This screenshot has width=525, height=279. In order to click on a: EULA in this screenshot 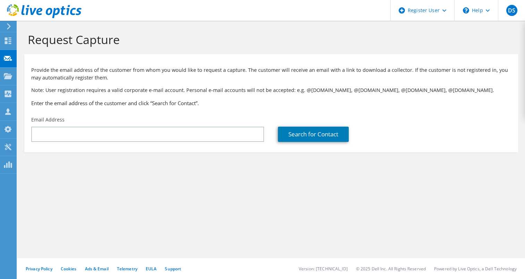, I will do `click(151, 269)`.